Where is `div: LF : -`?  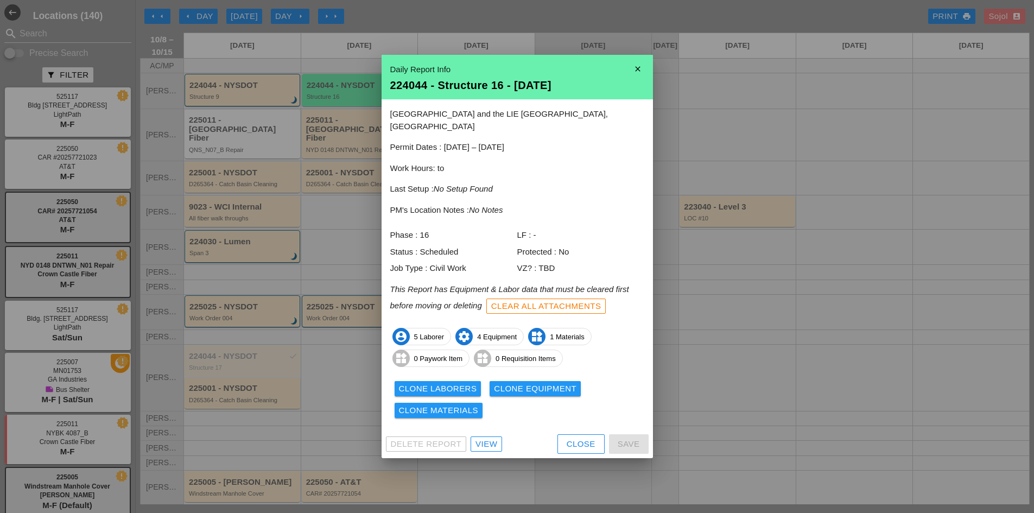 div: LF : - is located at coordinates (581, 235).